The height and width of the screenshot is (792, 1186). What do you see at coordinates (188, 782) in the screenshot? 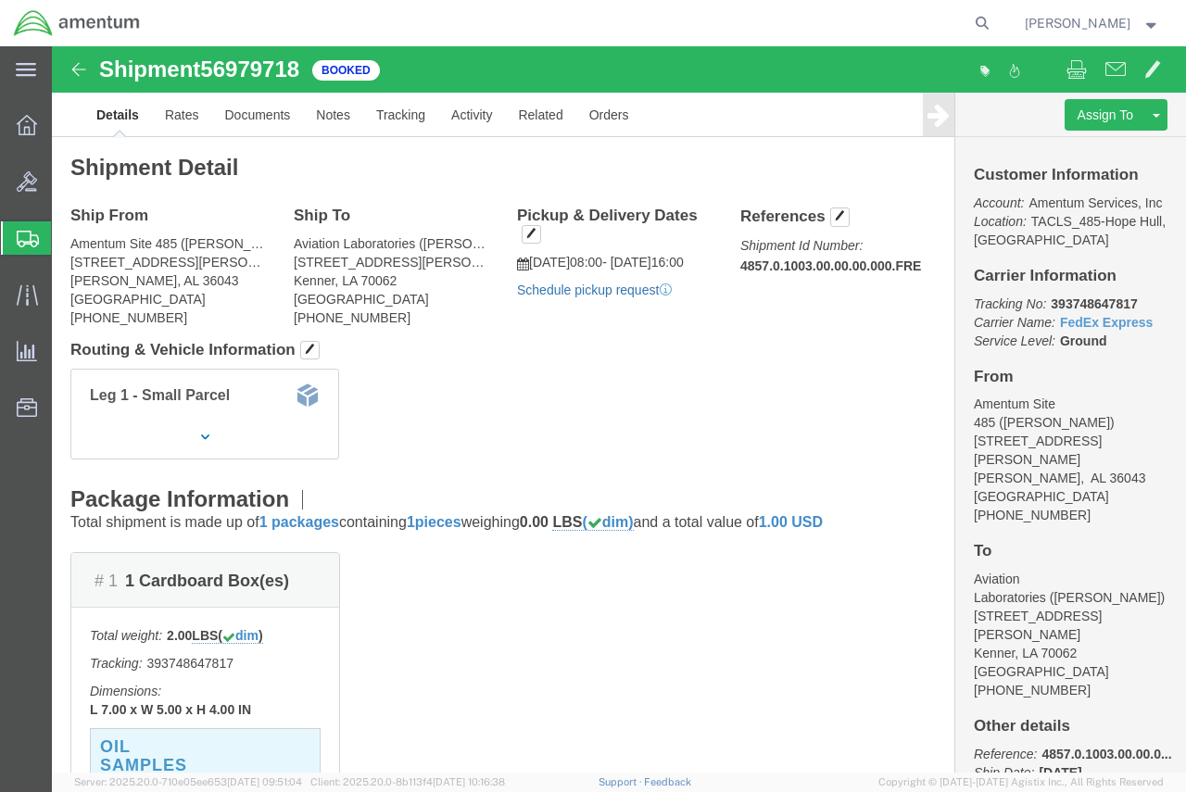
I see `span: Server: 2025.20.0-710e05ee653` at bounding box center [188, 782].